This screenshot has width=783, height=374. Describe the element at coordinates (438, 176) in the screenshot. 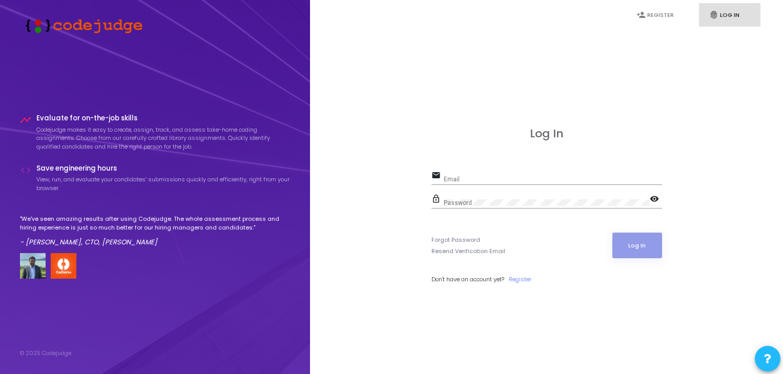

I see `mat-icon: email` at that location.